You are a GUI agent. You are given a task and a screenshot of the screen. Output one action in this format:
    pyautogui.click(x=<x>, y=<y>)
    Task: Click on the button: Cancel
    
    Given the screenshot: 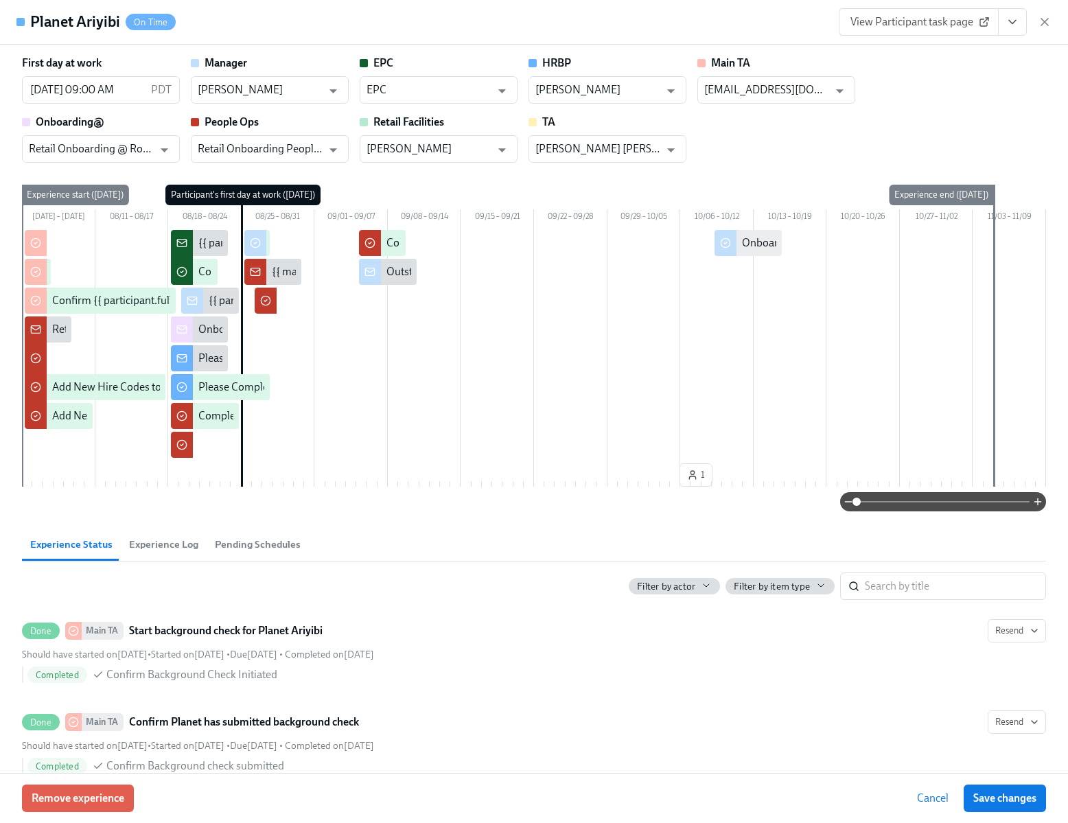 What is the action you would take?
    pyautogui.click(x=933, y=798)
    